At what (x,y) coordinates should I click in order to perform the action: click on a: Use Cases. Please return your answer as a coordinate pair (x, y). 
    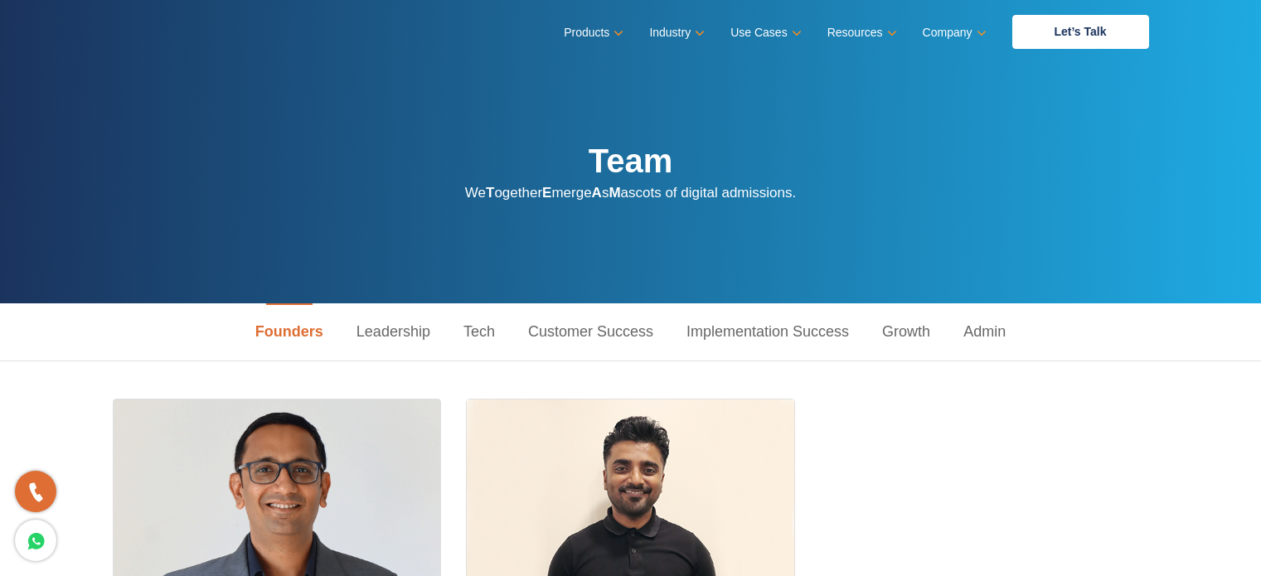
    Looking at the image, I should click on (763, 32).